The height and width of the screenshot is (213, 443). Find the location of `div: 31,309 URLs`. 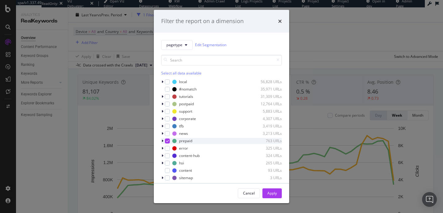

div: 31,309 URLs is located at coordinates (267, 96).